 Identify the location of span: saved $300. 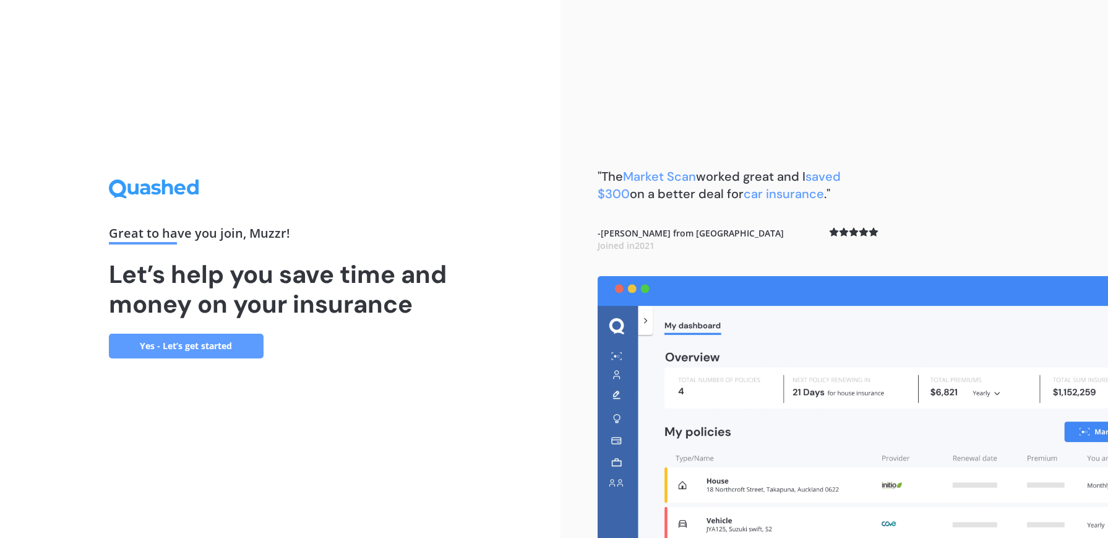
(719, 185).